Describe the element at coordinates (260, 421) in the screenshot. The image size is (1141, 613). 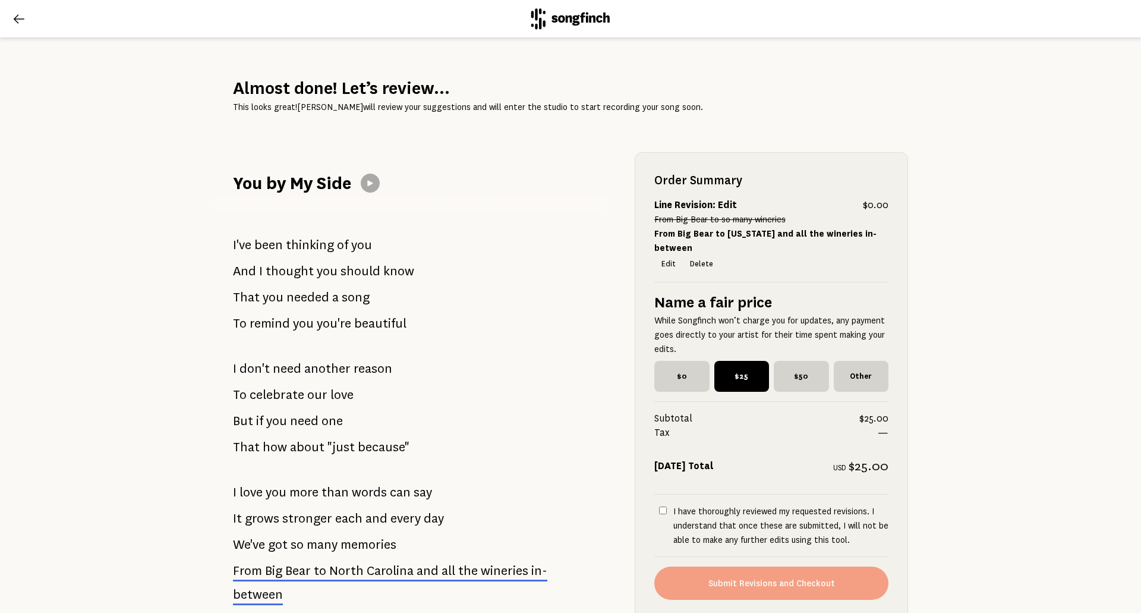
I see `span: if` at that location.